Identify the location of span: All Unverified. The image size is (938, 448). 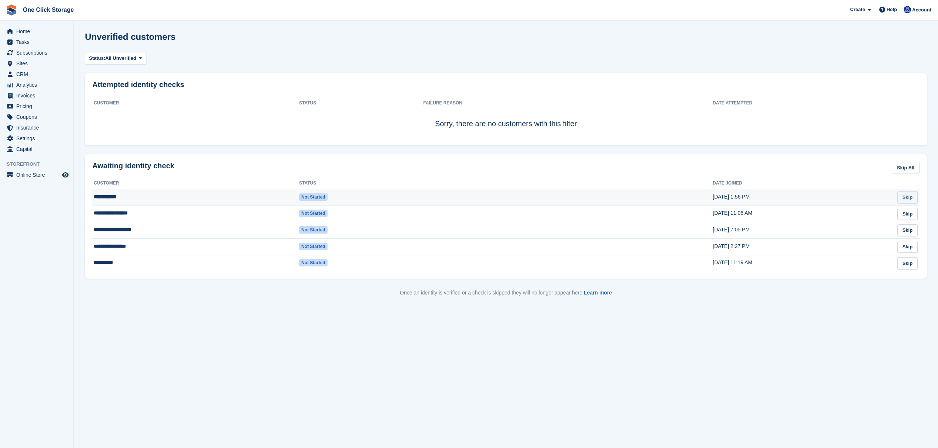
(121, 58).